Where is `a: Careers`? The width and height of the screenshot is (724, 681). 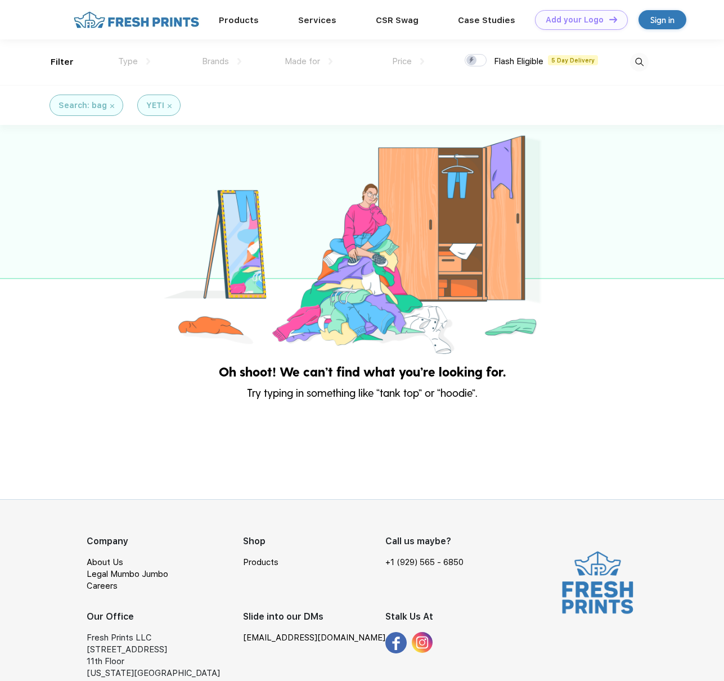
a: Careers is located at coordinates (102, 586).